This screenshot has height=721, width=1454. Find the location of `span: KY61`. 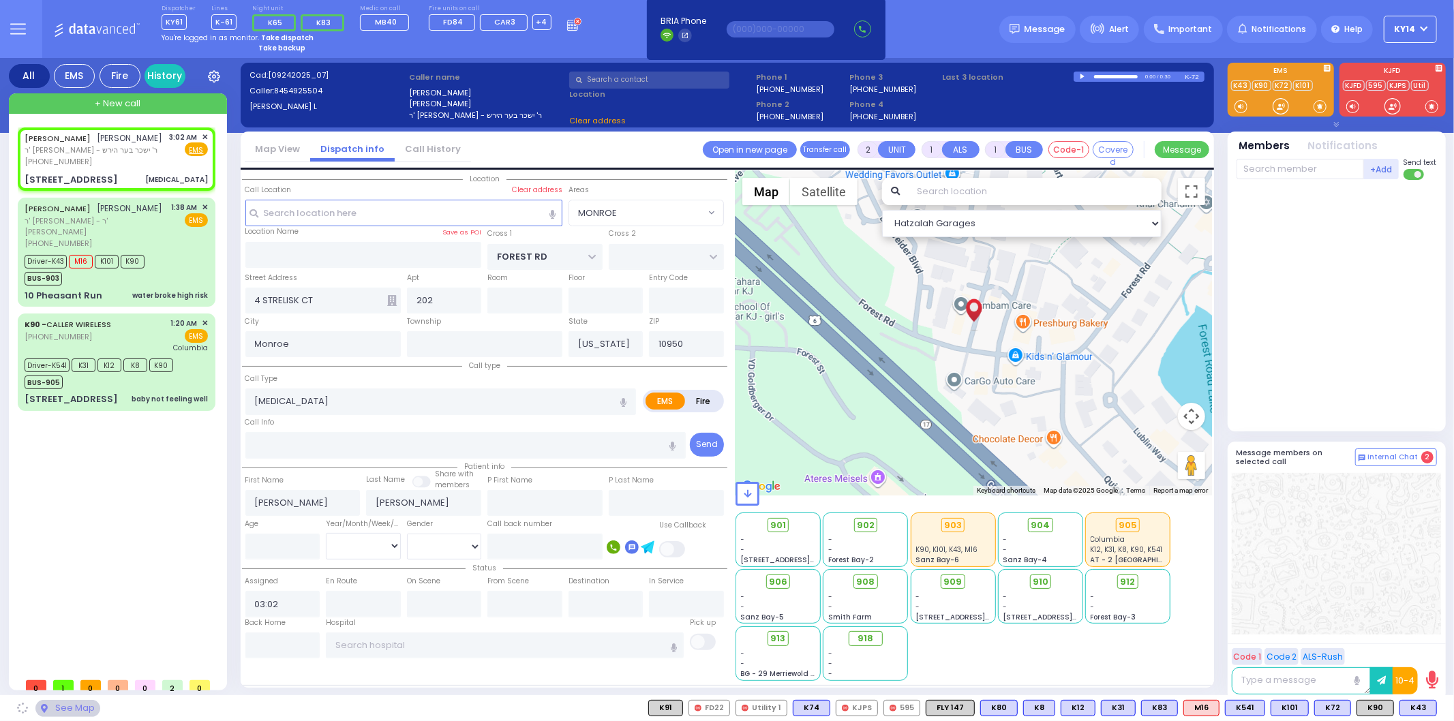

span: KY61 is located at coordinates (174, 22).